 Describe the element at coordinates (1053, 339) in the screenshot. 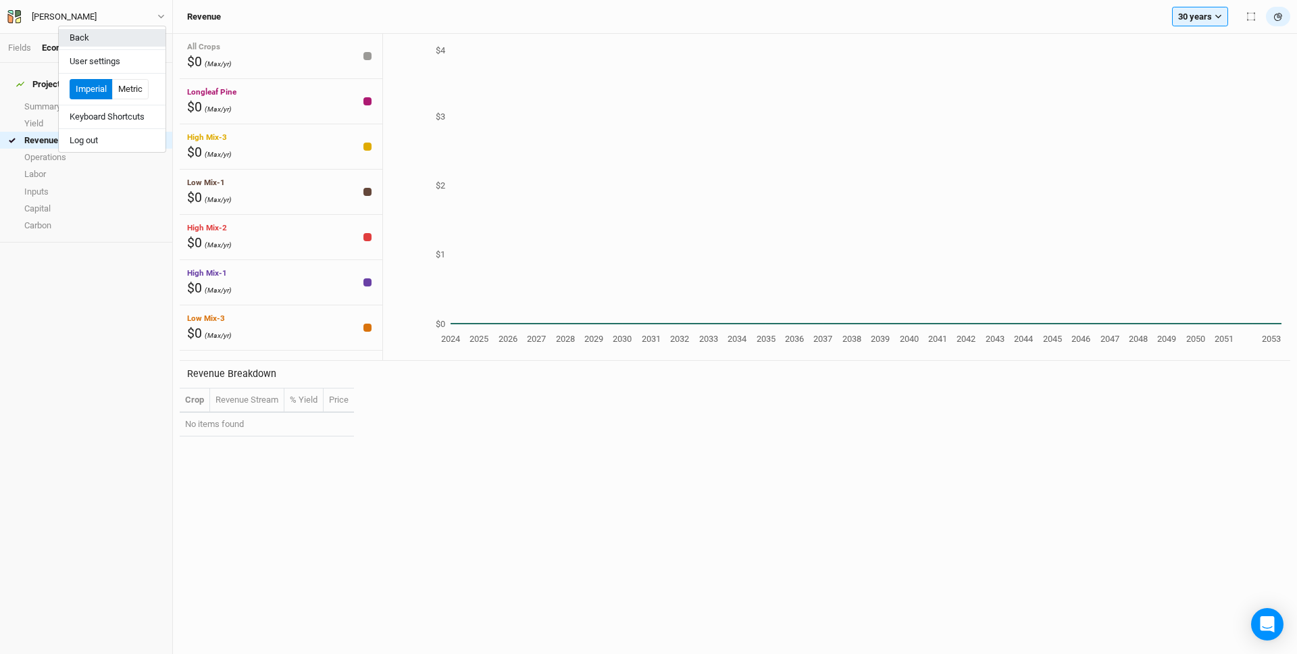

I see `tspan: 2045` at that location.